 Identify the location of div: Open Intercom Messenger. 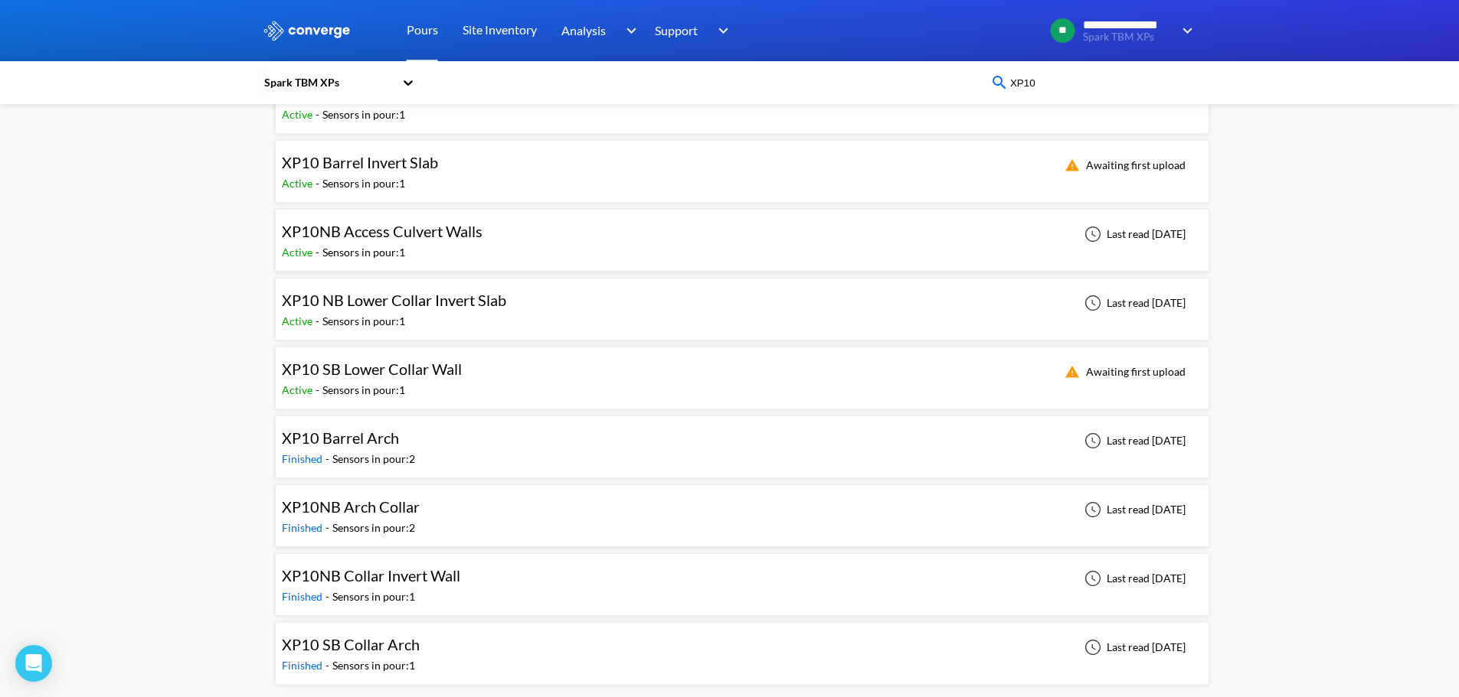
(34, 664).